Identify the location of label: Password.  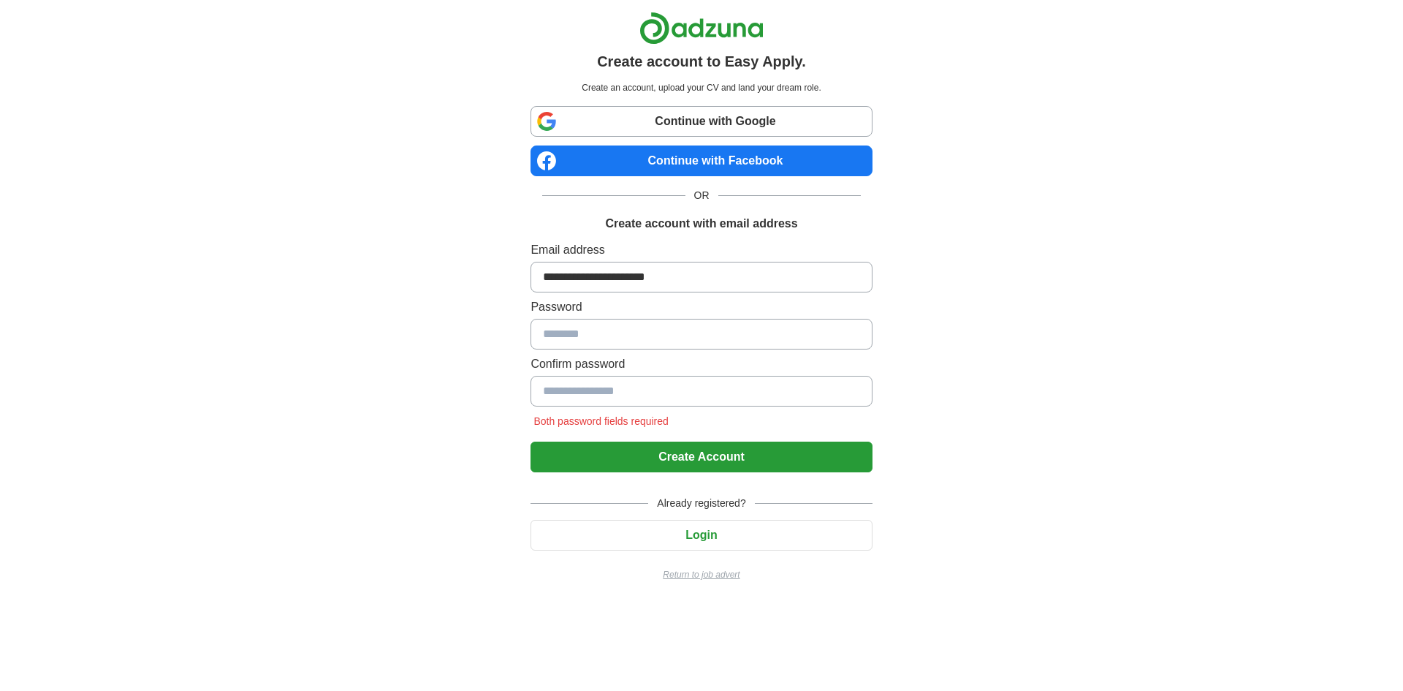
(701, 307).